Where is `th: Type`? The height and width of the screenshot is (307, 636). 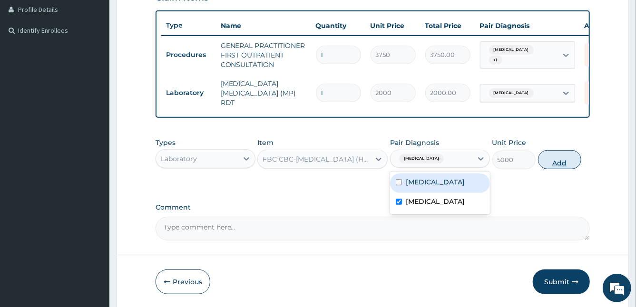
th: Type is located at coordinates (188, 25).